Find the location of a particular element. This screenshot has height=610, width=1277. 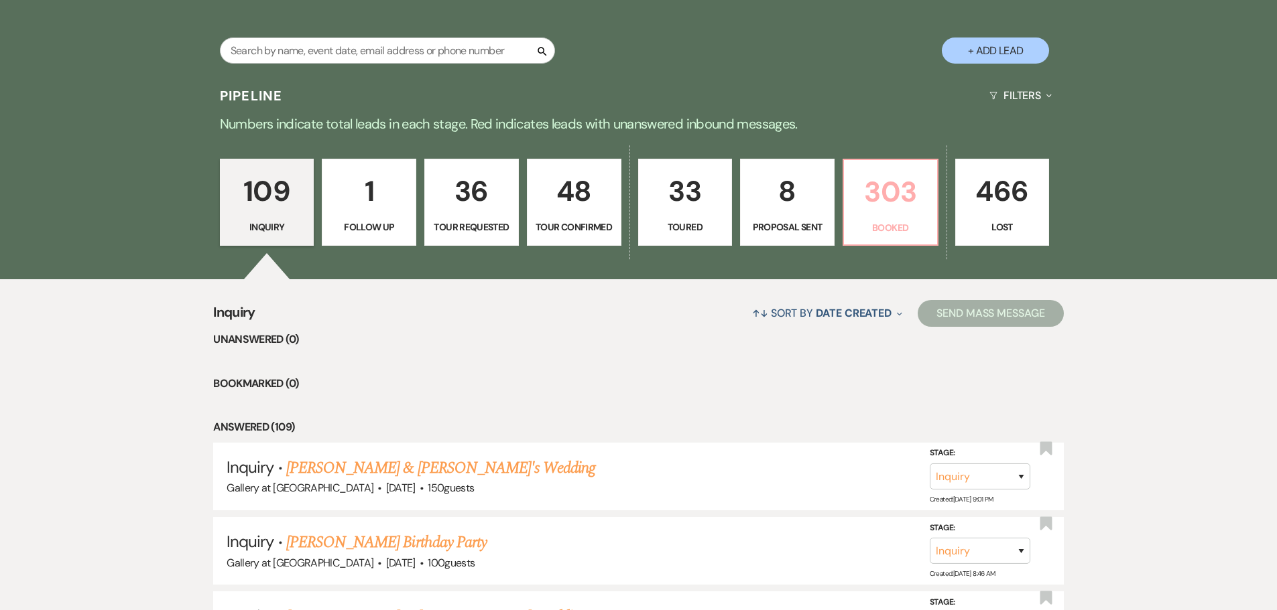

p: Numbers indicate total leads in each stage. Red indicates leads with unanswered inbound messages. is located at coordinates (639, 124).